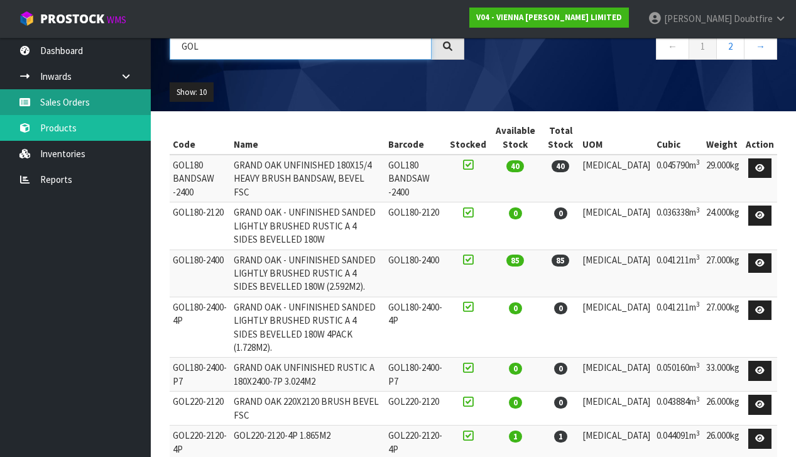 The width and height of the screenshot is (796, 457). What do you see at coordinates (678, 138) in the screenshot?
I see `th: Cubic` at bounding box center [678, 138].